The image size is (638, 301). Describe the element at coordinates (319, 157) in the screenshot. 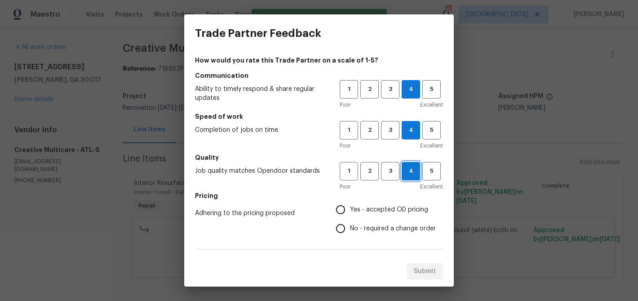

I see `h5: Quality` at that location.